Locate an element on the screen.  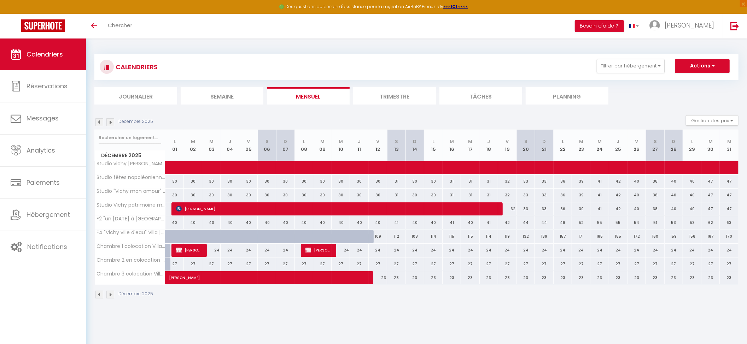
th: 20 is located at coordinates (526, 145).